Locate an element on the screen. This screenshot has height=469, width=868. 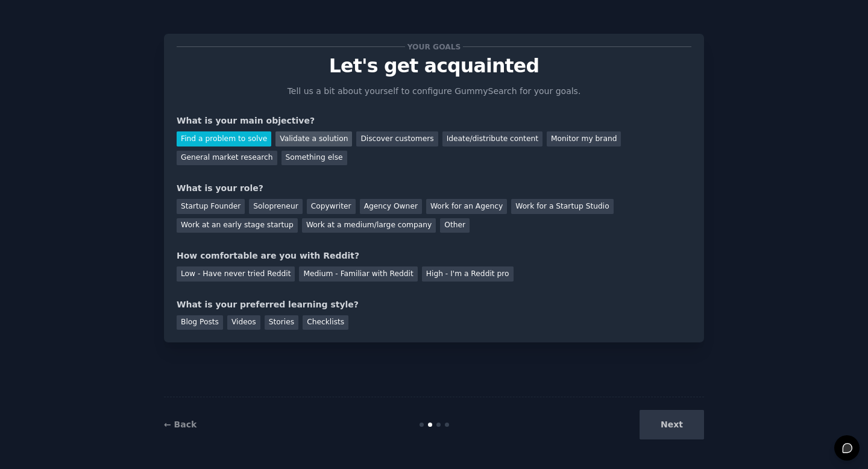
div: Startup Founder is located at coordinates (210, 206).